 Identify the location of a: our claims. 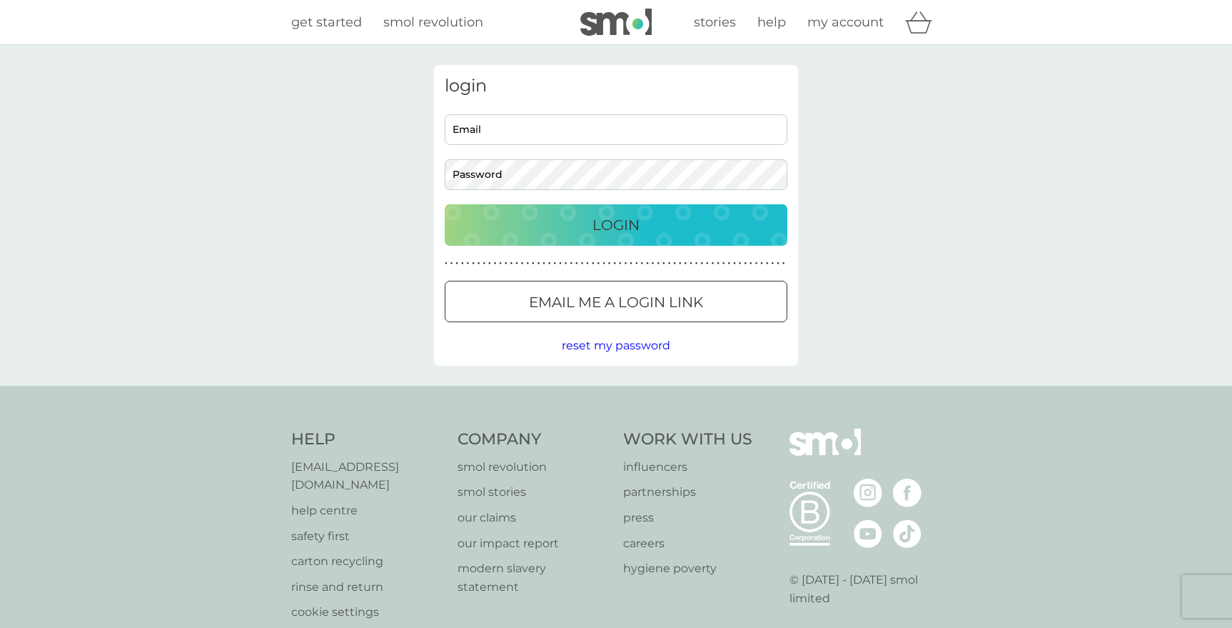
(533, 518).